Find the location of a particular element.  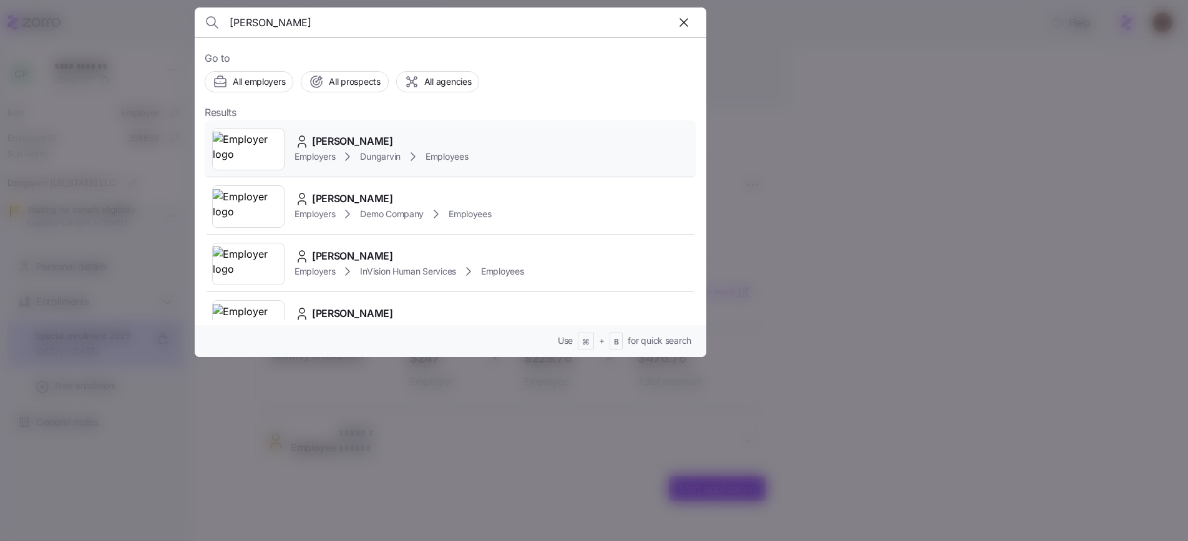

span: Dungarvin is located at coordinates (380, 157).